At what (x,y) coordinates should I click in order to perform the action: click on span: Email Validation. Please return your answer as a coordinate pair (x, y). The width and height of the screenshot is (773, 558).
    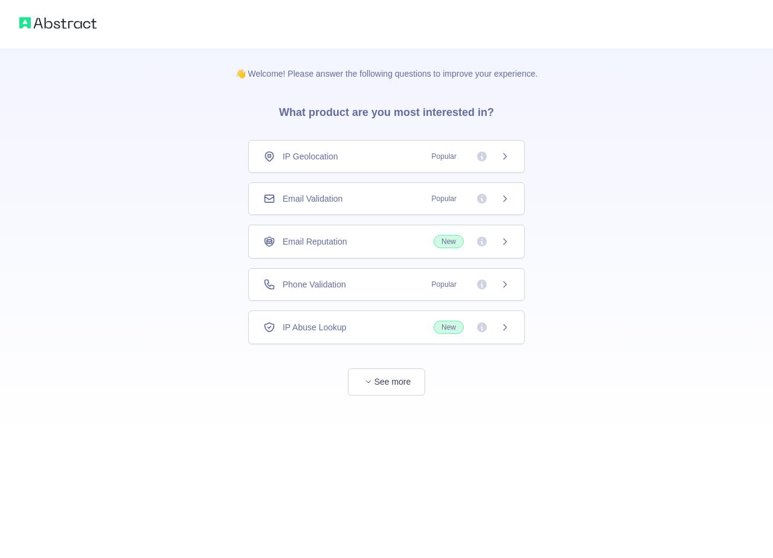
    Looking at the image, I should click on (312, 199).